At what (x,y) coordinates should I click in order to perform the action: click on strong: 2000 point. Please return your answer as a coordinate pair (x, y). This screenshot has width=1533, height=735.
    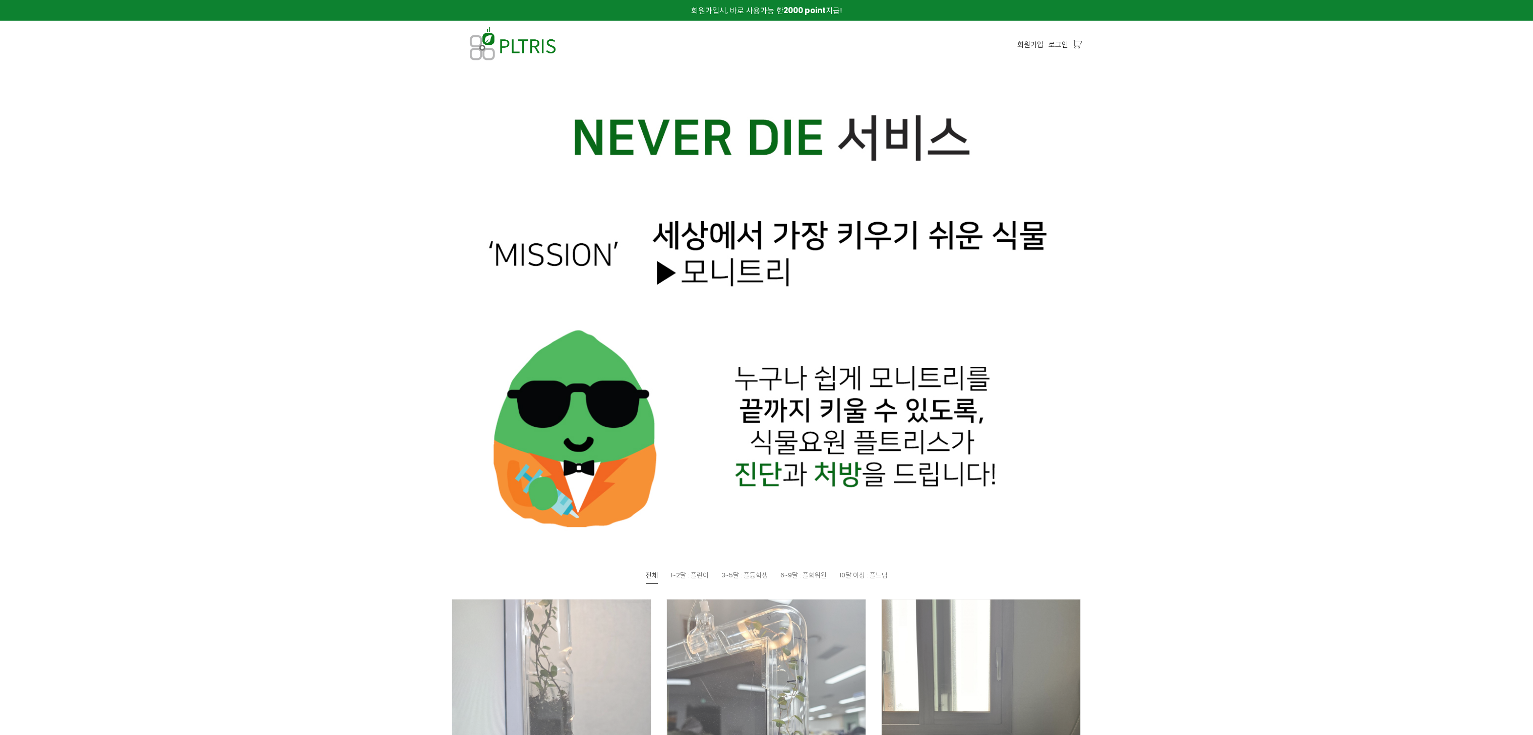
    Looking at the image, I should click on (804, 10).